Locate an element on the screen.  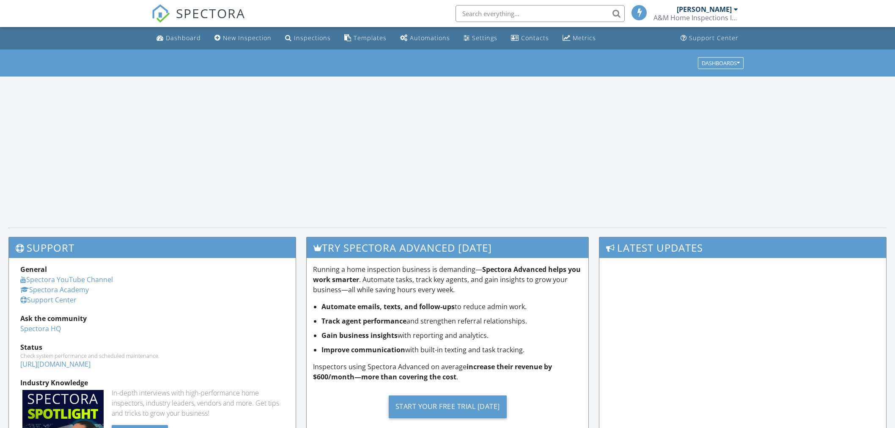
div: Status is located at coordinates (152, 347).